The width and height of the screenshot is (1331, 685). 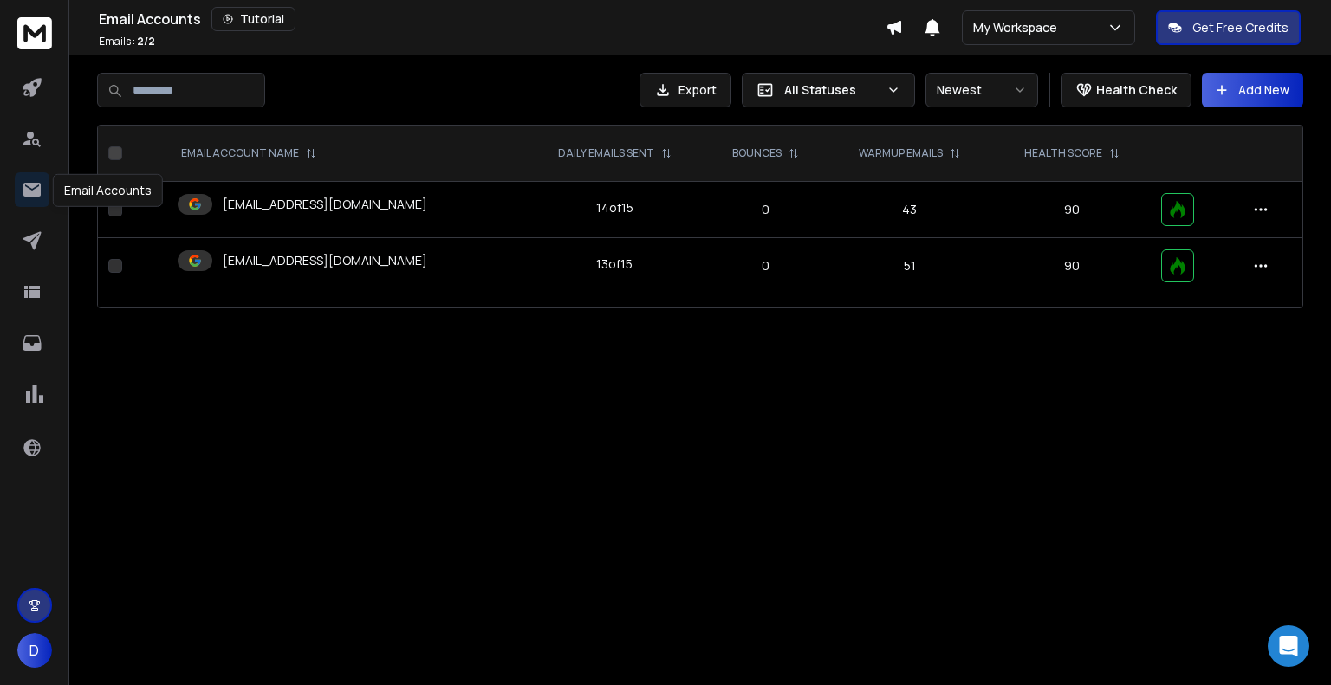 What do you see at coordinates (1136, 90) in the screenshot?
I see `p: Health Check` at bounding box center [1136, 90].